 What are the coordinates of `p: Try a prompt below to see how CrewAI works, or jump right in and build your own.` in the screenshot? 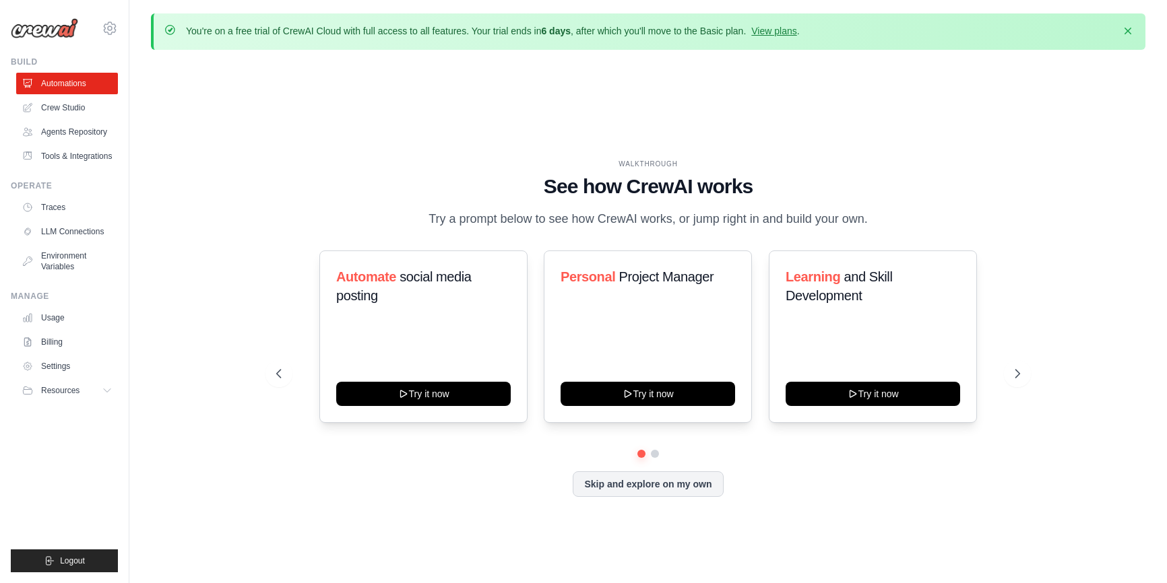 It's located at (648, 219).